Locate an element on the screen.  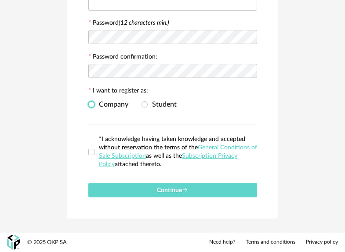
img: OXP is located at coordinates (14, 242).